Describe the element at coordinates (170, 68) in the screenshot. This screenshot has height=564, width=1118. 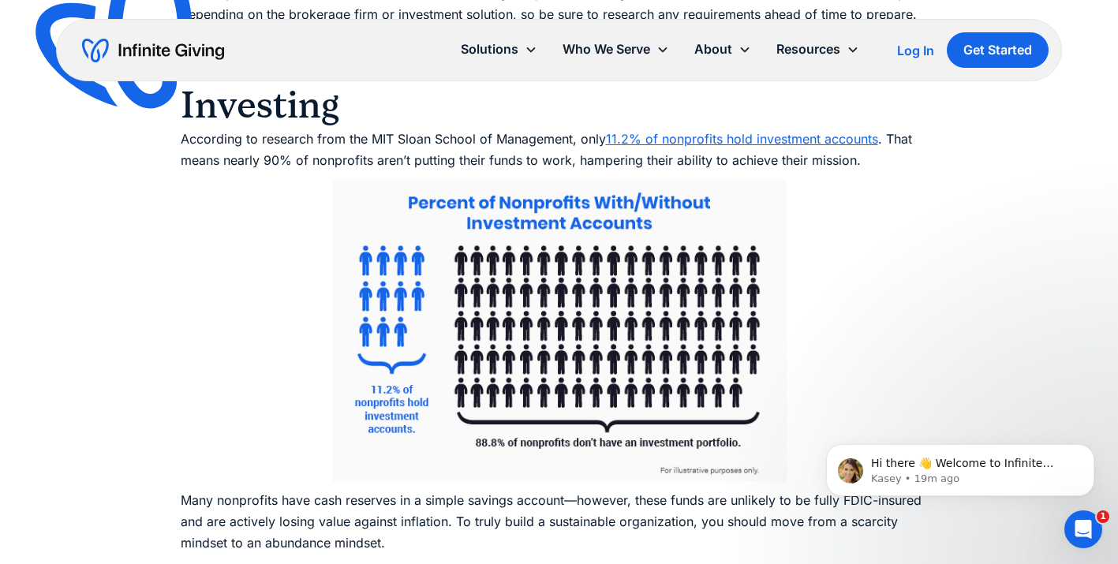
I see `p: Message from Kasey, sent 19m ago` at that location.